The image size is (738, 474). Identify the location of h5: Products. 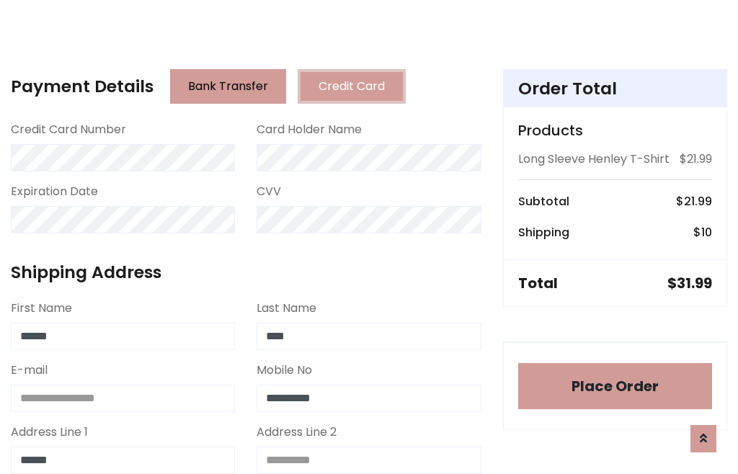
(615, 130).